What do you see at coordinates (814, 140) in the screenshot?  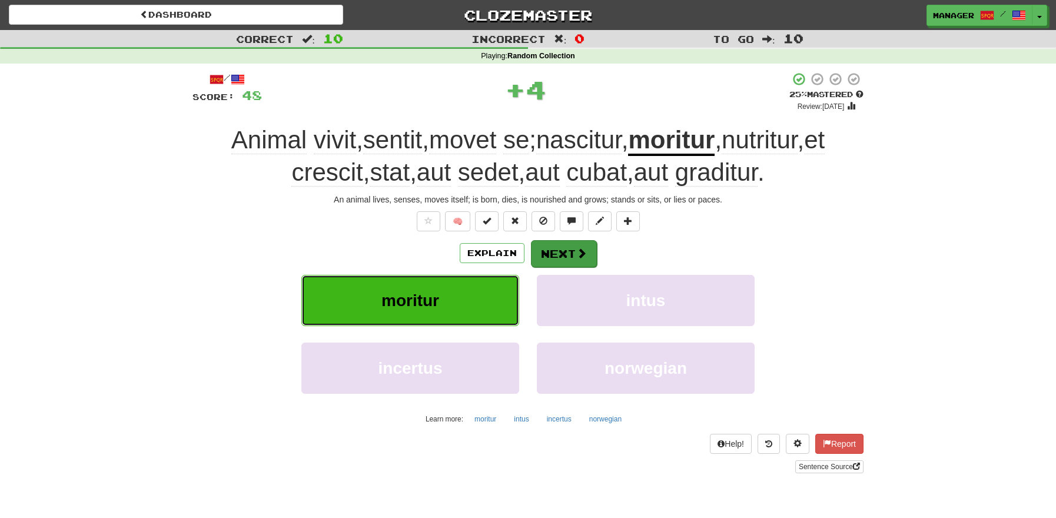 I see `span: et` at bounding box center [814, 140].